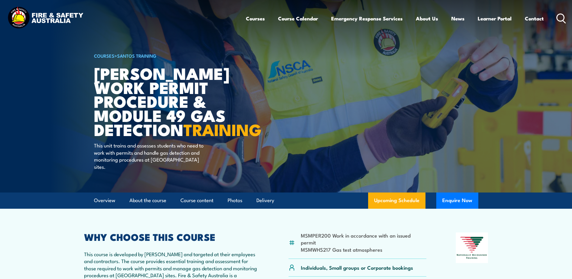 The image size is (572, 279). Describe the element at coordinates (298, 18) in the screenshot. I see `a: Course Calendar` at that location.